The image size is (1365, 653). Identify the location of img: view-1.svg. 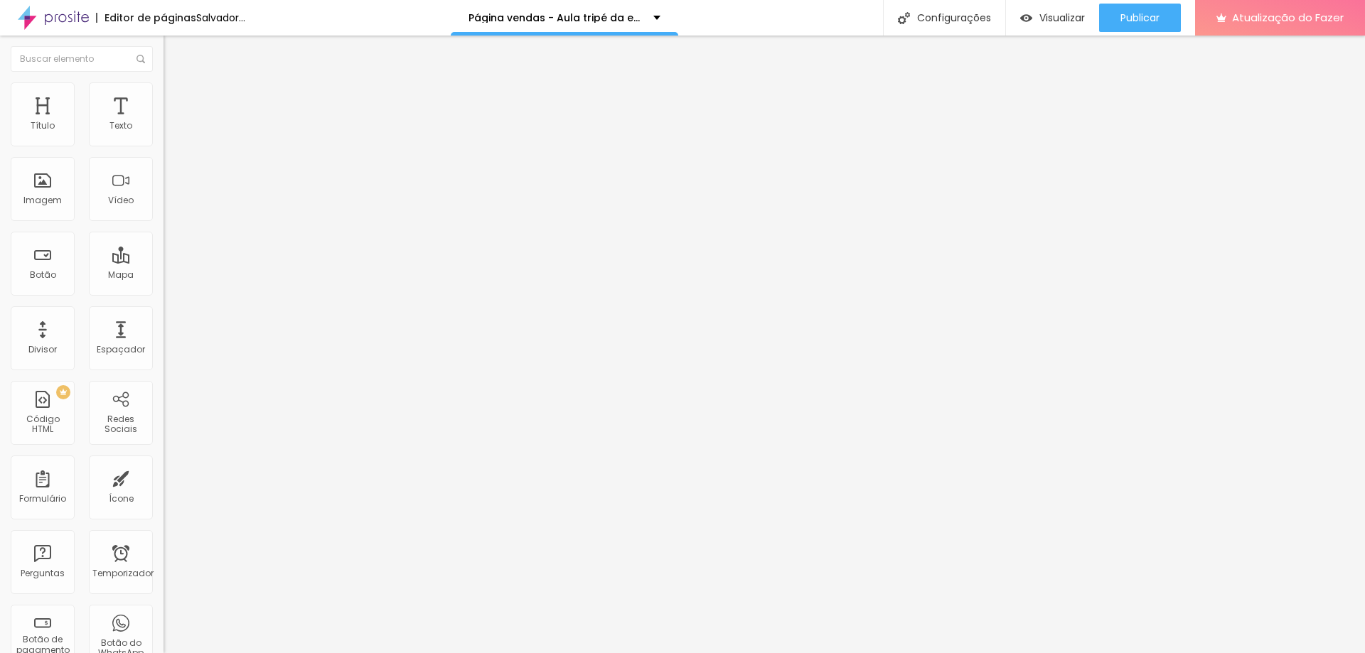
(1026, 18).